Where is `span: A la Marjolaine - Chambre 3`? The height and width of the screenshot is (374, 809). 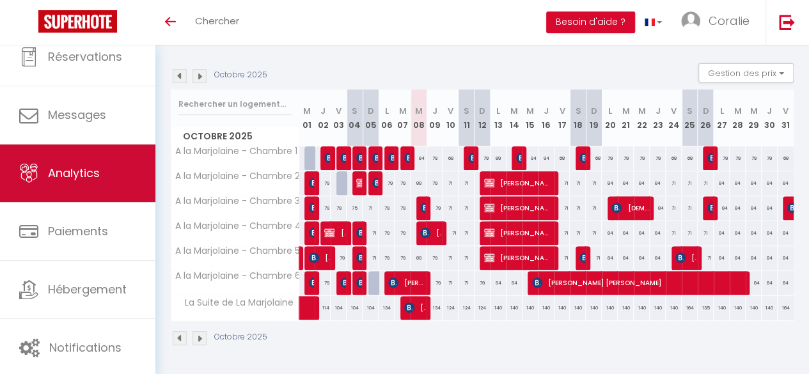
span: A la Marjolaine - Chambre 3 is located at coordinates (237, 201).